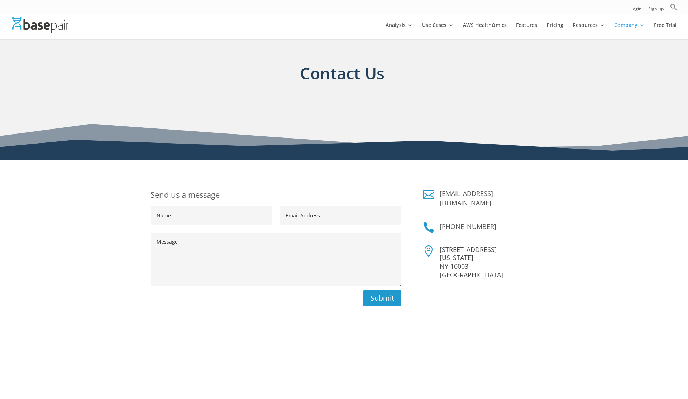  Describe the element at coordinates (399, 31) in the screenshot. I see `a: Analysis` at that location.